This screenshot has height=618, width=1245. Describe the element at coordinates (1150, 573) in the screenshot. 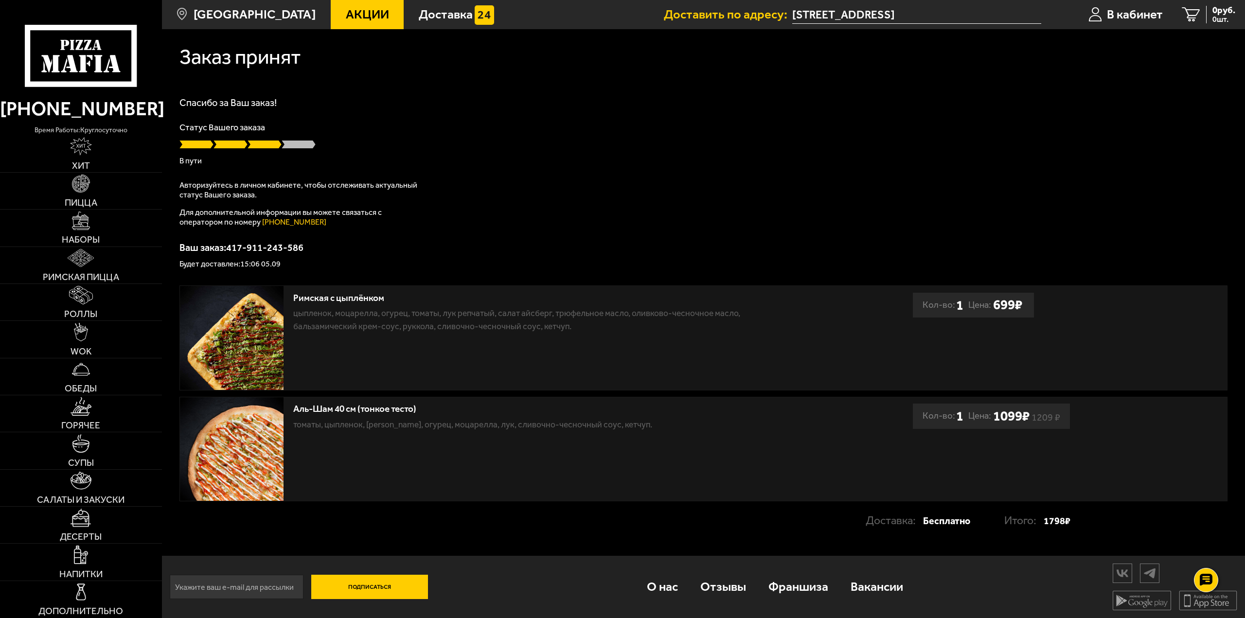

I see `img: tg` at that location.